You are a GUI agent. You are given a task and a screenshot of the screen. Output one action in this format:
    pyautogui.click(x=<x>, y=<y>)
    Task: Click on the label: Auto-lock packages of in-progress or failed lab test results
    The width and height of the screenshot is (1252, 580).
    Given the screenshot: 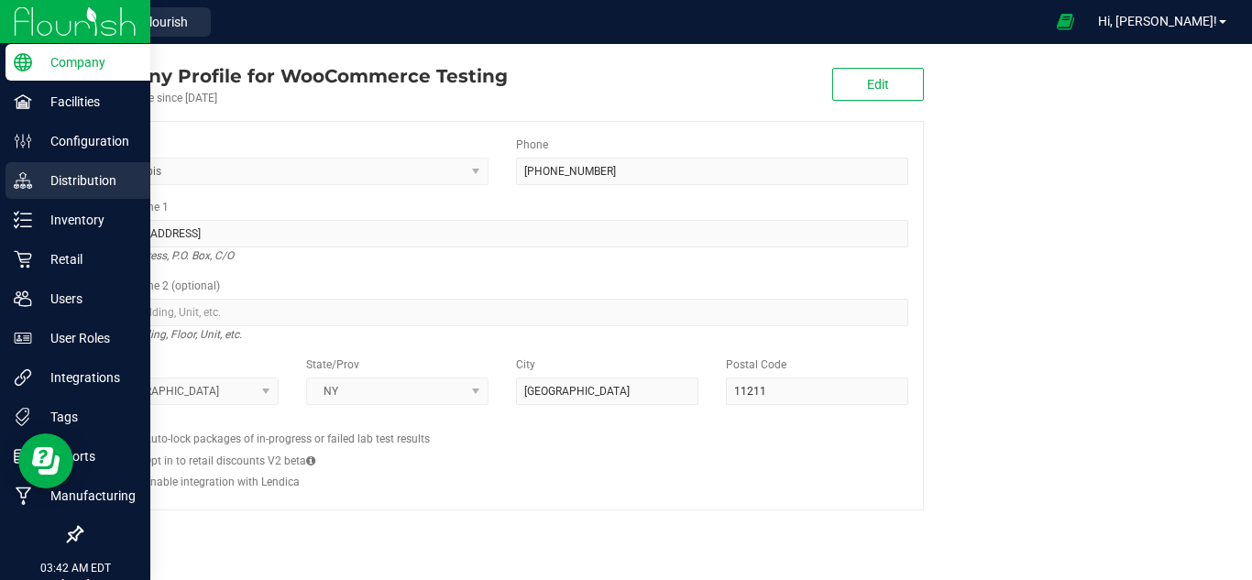 What is the action you would take?
    pyautogui.click(x=287, y=439)
    